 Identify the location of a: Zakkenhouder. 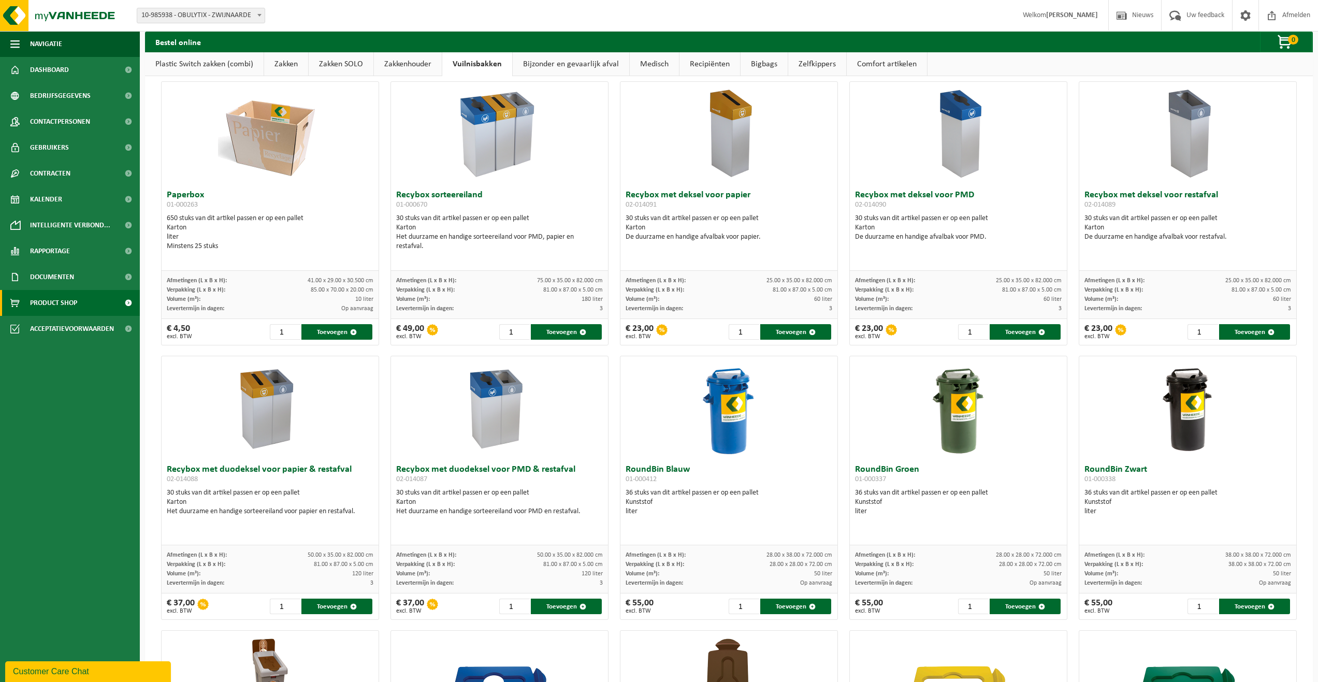
(408, 64).